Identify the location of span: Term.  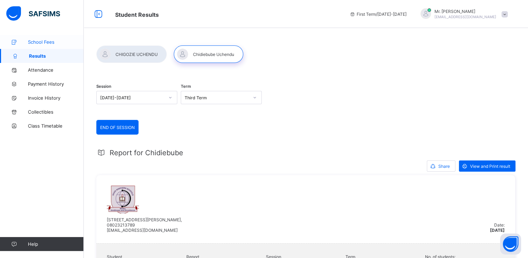
(186, 86).